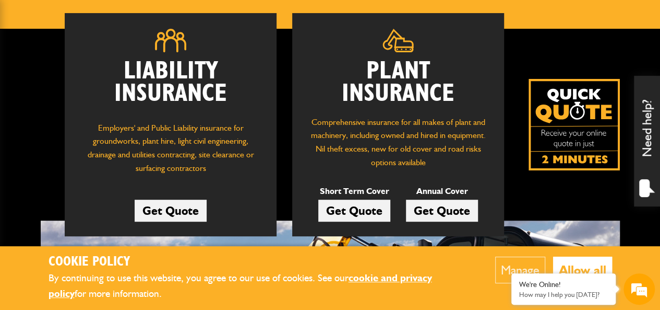 The image size is (660, 310). What do you see at coordinates (171, 150) in the screenshot?
I see `p: Employers' and Public Liability insurance for groundworks, plant hire, light civil engineering, d...` at bounding box center [171, 150].